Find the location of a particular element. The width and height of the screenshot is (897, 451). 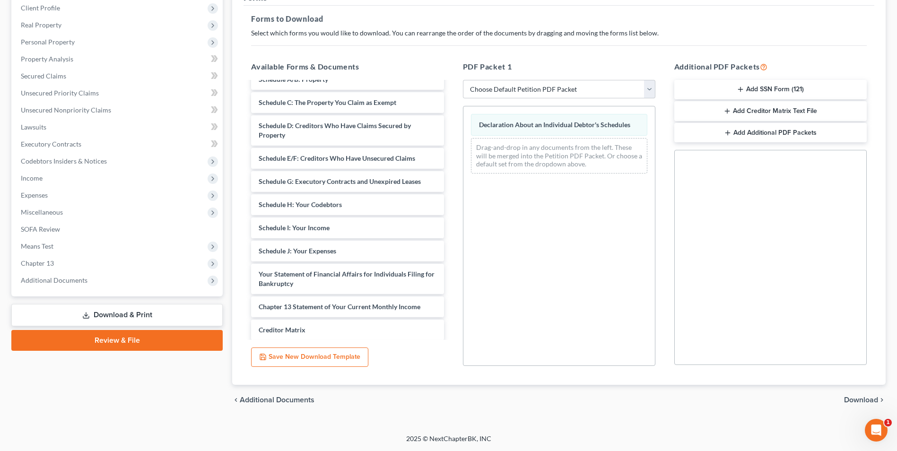

span: Personal Property is located at coordinates (48, 42).